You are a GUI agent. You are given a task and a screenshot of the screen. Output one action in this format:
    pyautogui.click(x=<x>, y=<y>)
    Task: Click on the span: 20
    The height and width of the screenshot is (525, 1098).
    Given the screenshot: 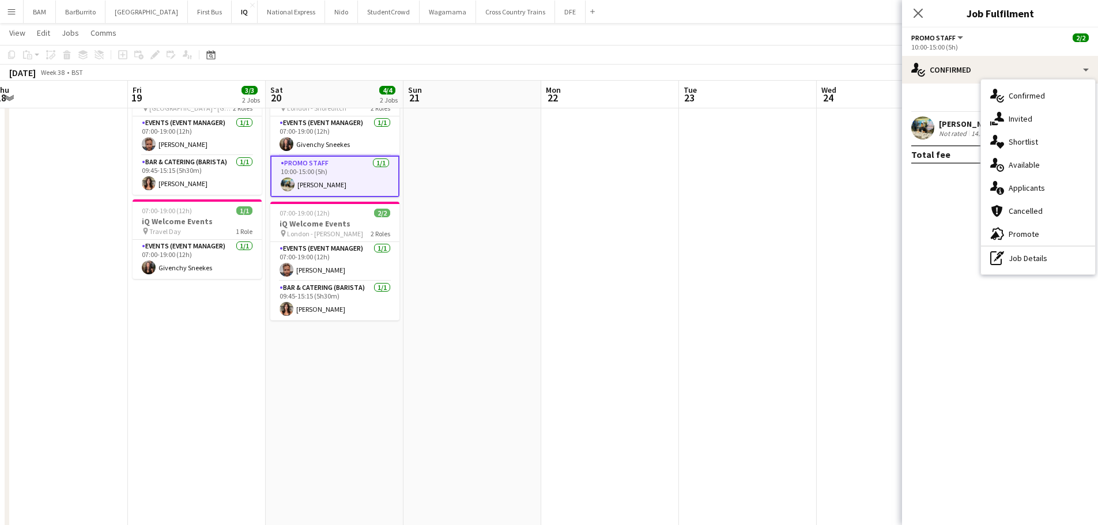 What is the action you would take?
    pyautogui.click(x=276, y=97)
    